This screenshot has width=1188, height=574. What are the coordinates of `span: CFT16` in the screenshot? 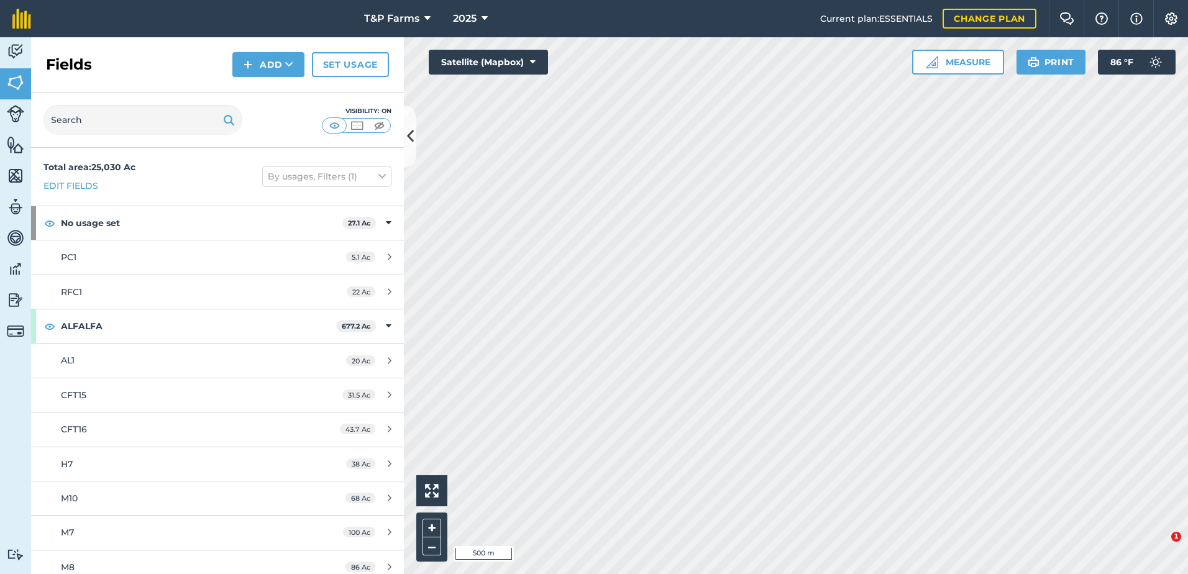 It's located at (74, 429).